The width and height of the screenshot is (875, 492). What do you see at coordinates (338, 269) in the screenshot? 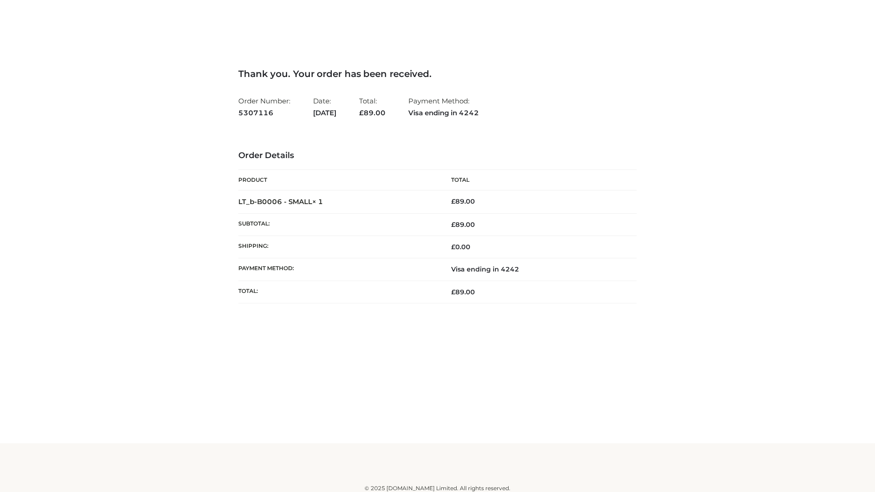
I see `th: Payment method:` at bounding box center [338, 269].